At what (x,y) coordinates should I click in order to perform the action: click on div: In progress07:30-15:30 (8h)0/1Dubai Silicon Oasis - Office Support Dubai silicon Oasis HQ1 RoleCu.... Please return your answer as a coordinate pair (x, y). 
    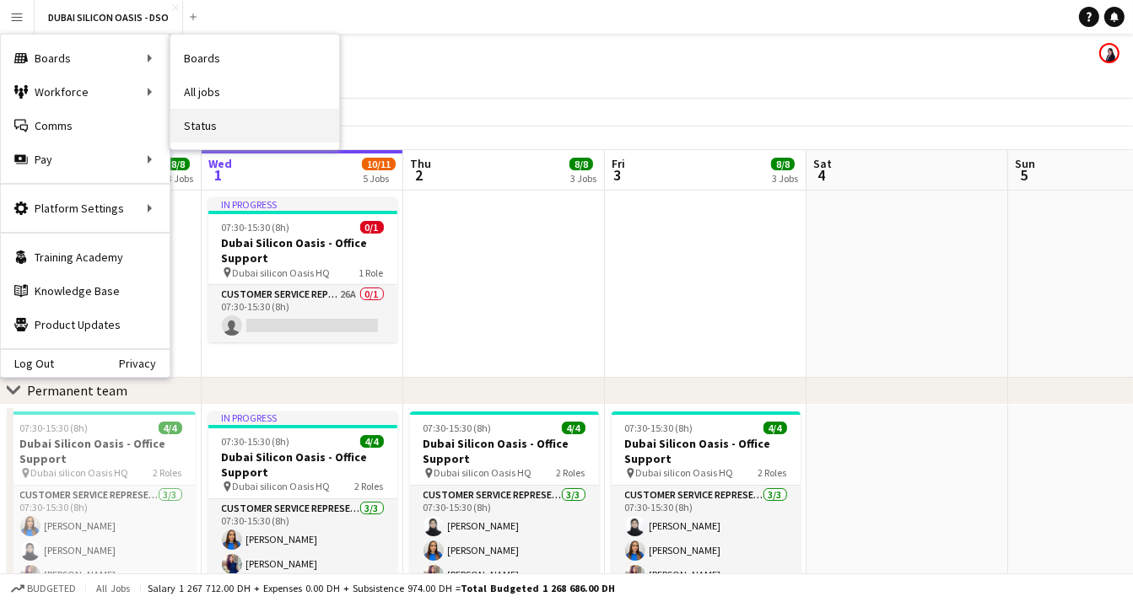
    Looking at the image, I should click on (303, 270).